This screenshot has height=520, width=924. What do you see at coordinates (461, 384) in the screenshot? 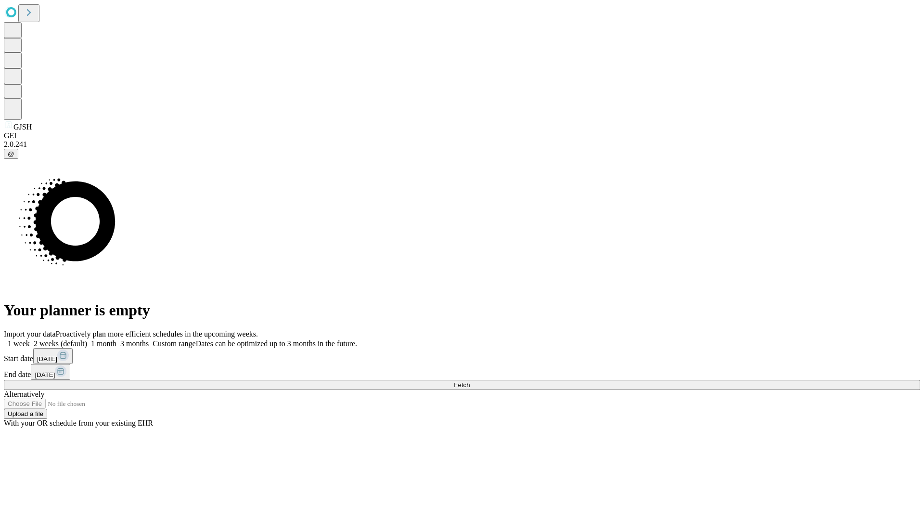
I see `span: Fetch` at bounding box center [461, 384].